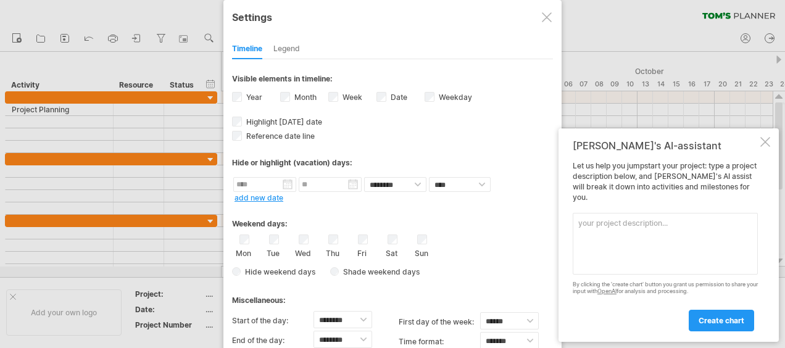 The height and width of the screenshot is (348, 785). I want to click on label: first day of the week:, so click(440, 322).